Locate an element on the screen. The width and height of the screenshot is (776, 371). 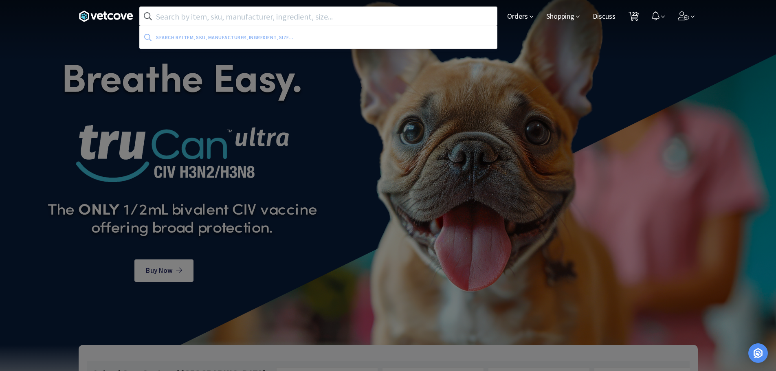
a: 22 is located at coordinates (633, 18).